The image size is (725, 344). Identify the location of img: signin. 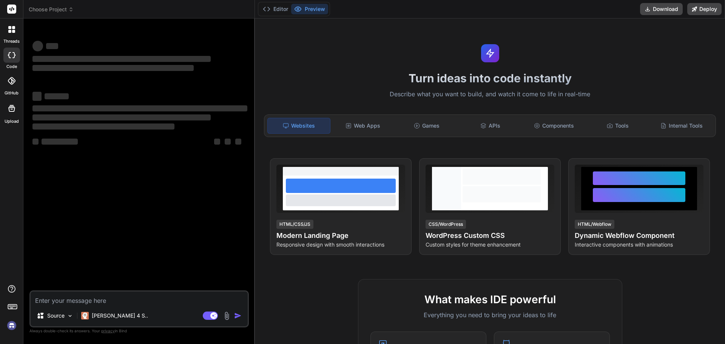
(12, 326).